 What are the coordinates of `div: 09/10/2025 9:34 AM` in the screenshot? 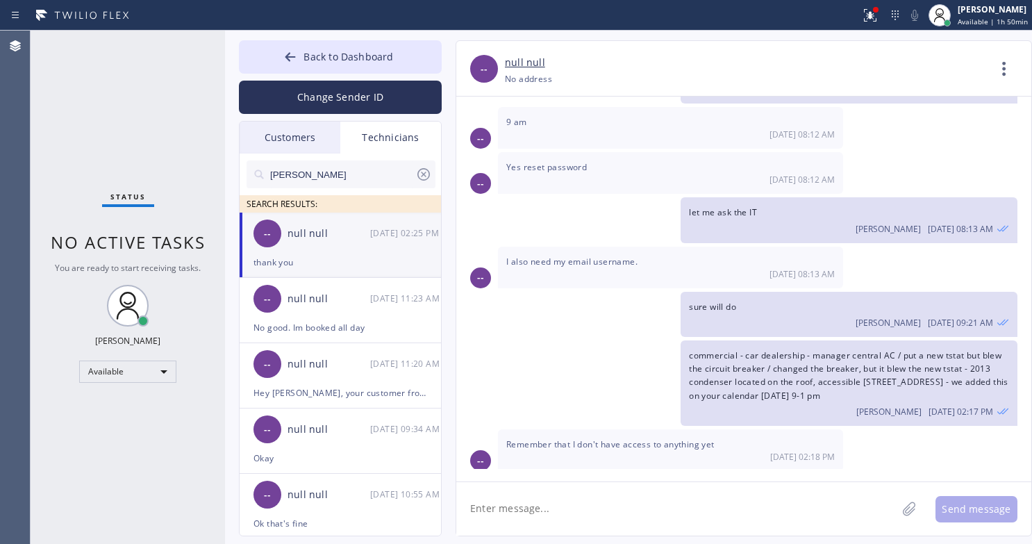 It's located at (406, 429).